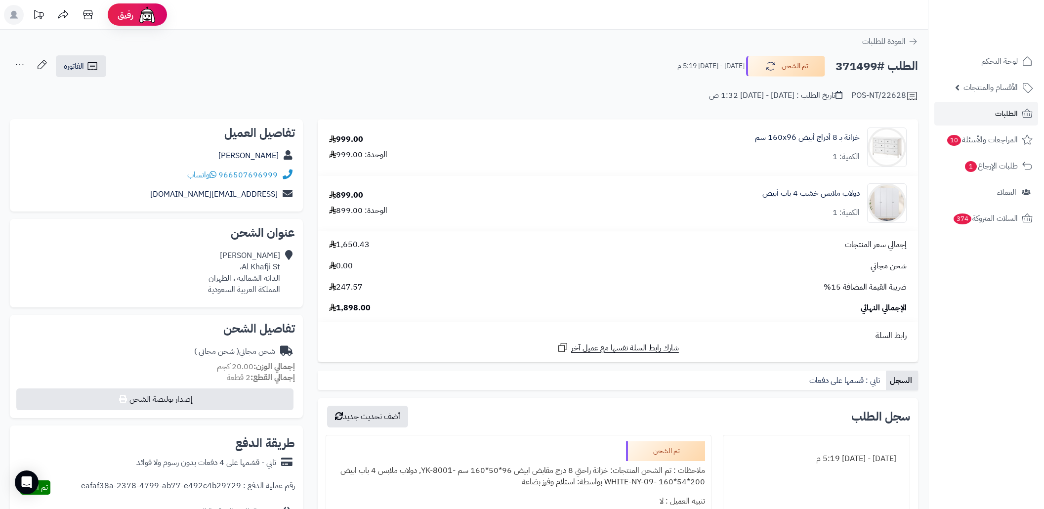  I want to click on div: 899.00, so click(346, 195).